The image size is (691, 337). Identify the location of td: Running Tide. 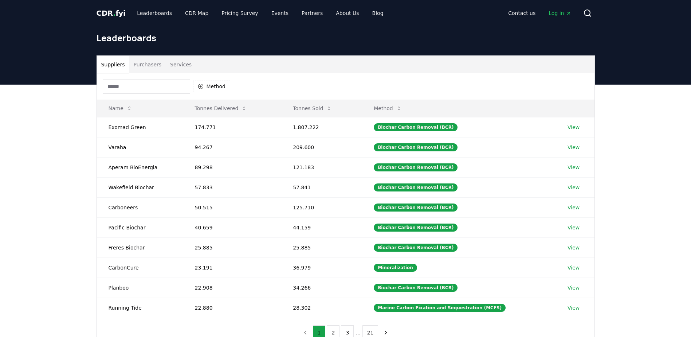
(140, 307).